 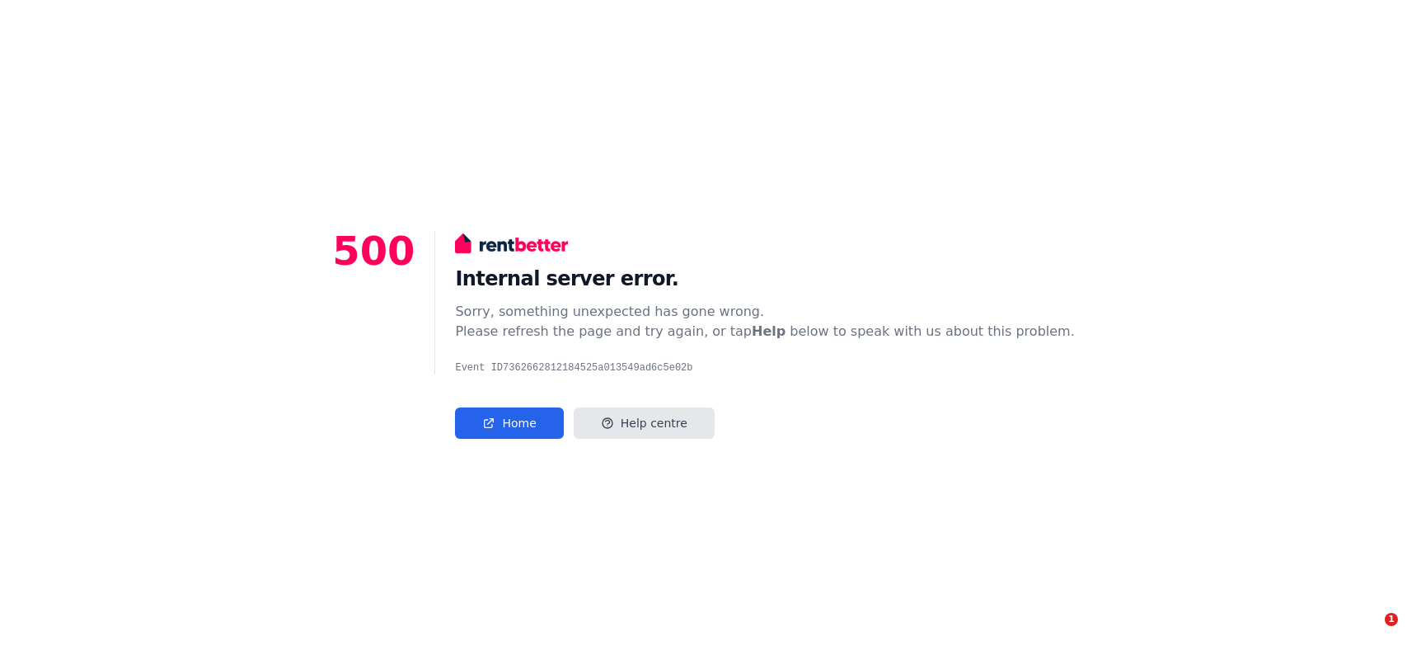 I want to click on p: Please refresh the page and try again, or tap below to speak with us about this problem., so click(x=764, y=331).